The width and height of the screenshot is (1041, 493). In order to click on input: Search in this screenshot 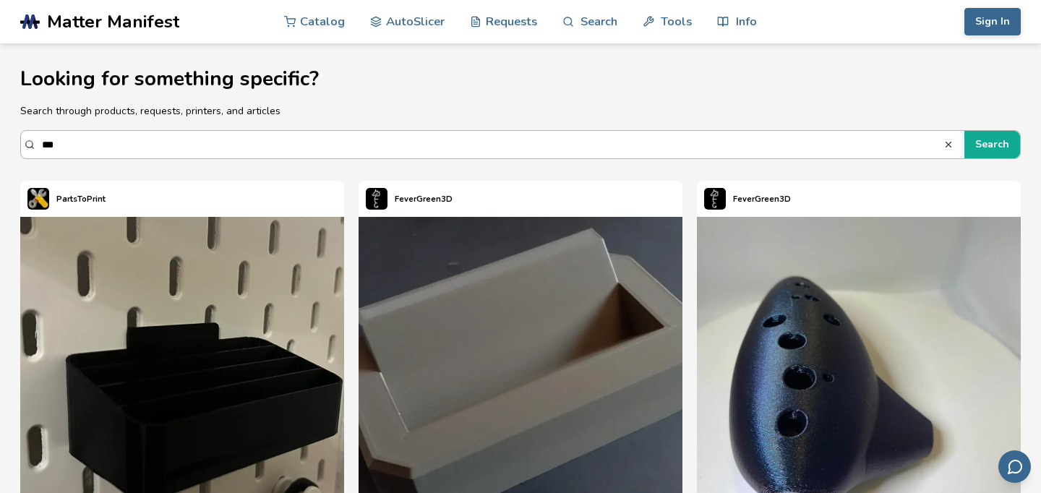, I will do `click(492, 145)`.